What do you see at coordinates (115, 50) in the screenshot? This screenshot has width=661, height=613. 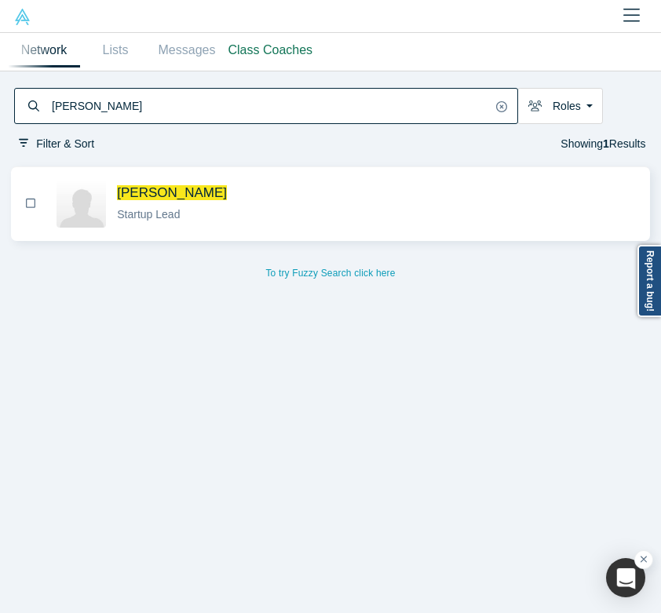 I see `a: Lists` at bounding box center [115, 50].